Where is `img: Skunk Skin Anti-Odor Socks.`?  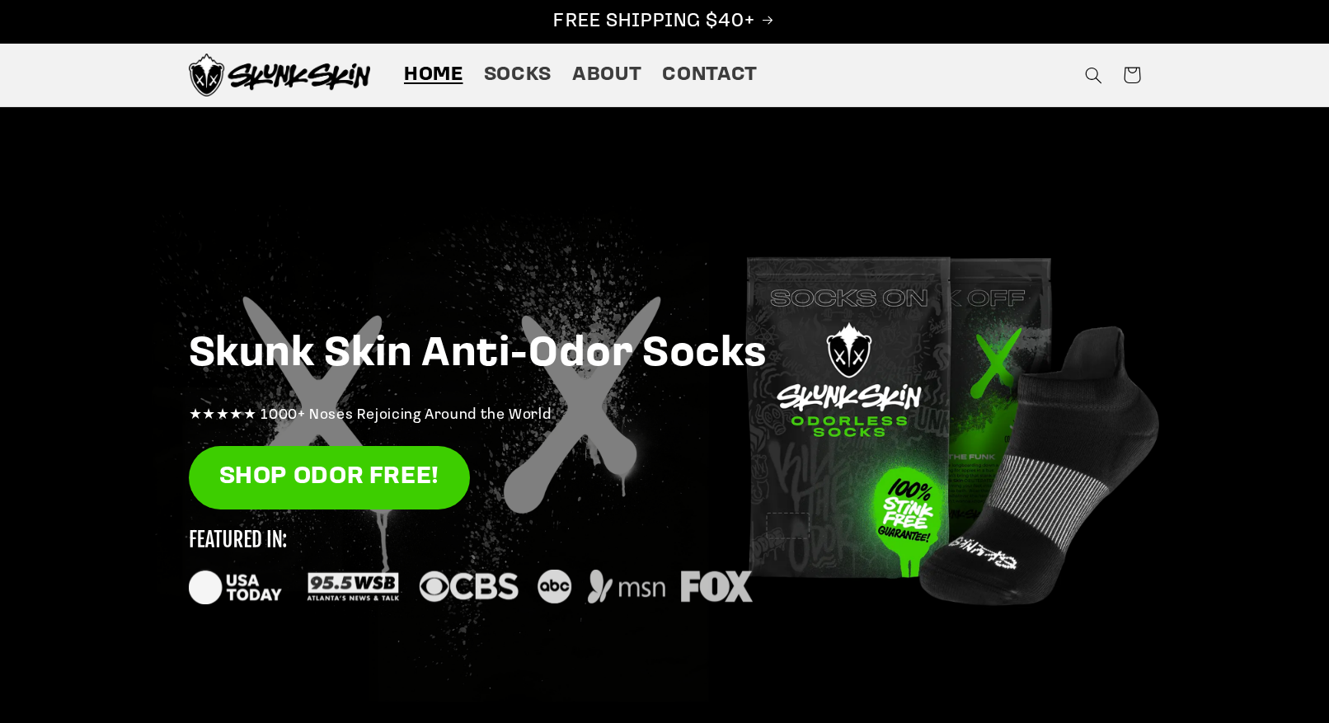 img: Skunk Skin Anti-Odor Socks. is located at coordinates (279, 75).